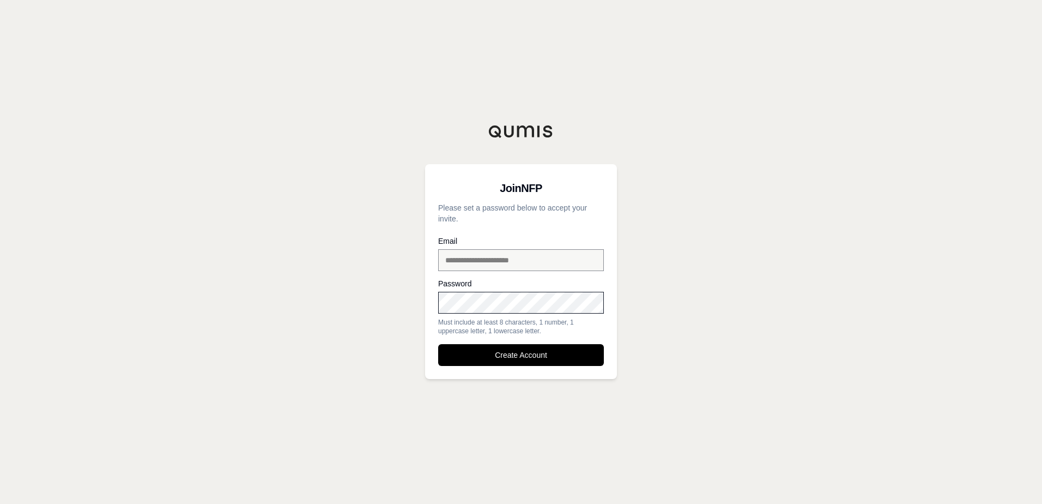 The height and width of the screenshot is (504, 1042). Describe the element at coordinates (521, 188) in the screenshot. I see `h3: Join NFP` at that location.